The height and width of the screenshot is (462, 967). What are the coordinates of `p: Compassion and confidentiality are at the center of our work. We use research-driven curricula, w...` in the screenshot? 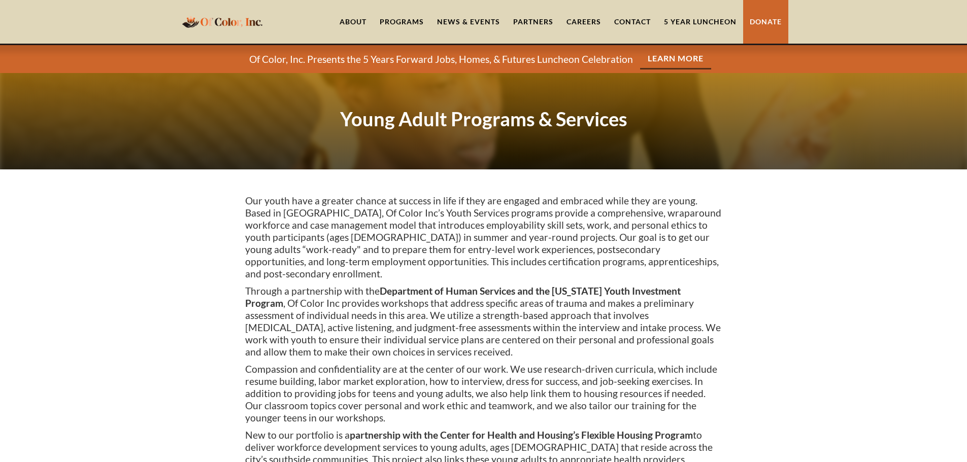 It's located at (484, 394).